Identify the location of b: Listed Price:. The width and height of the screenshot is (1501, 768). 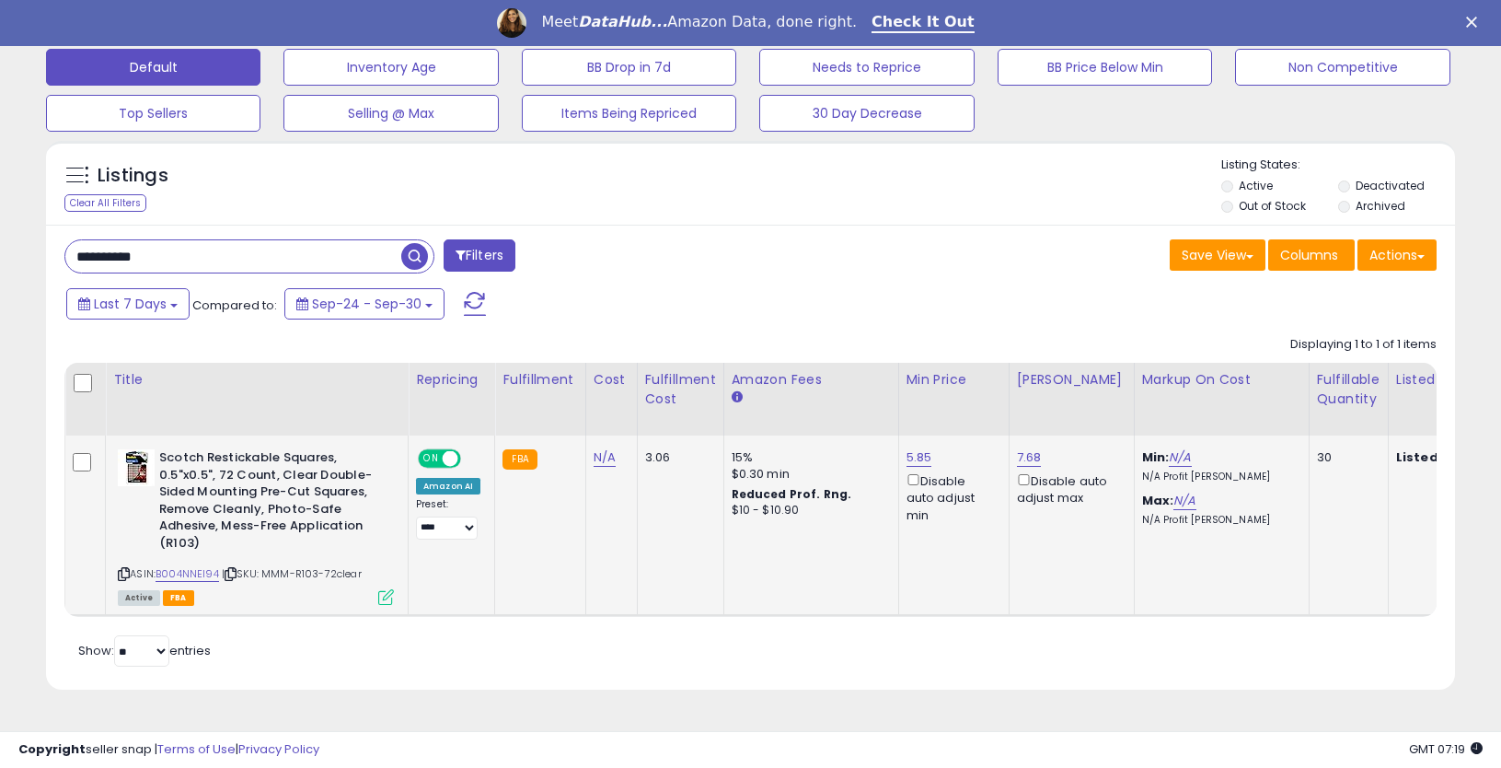
(1438, 457).